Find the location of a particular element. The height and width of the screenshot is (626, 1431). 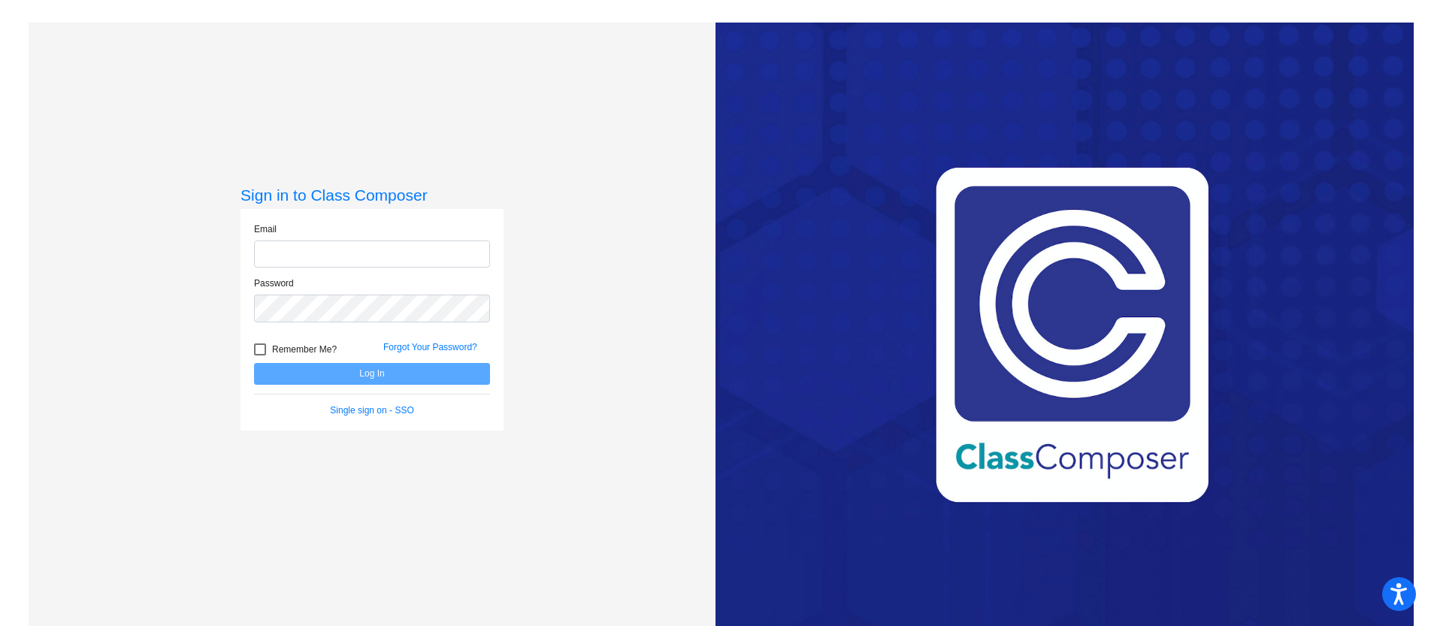

span: Remember Me? is located at coordinates (304, 350).